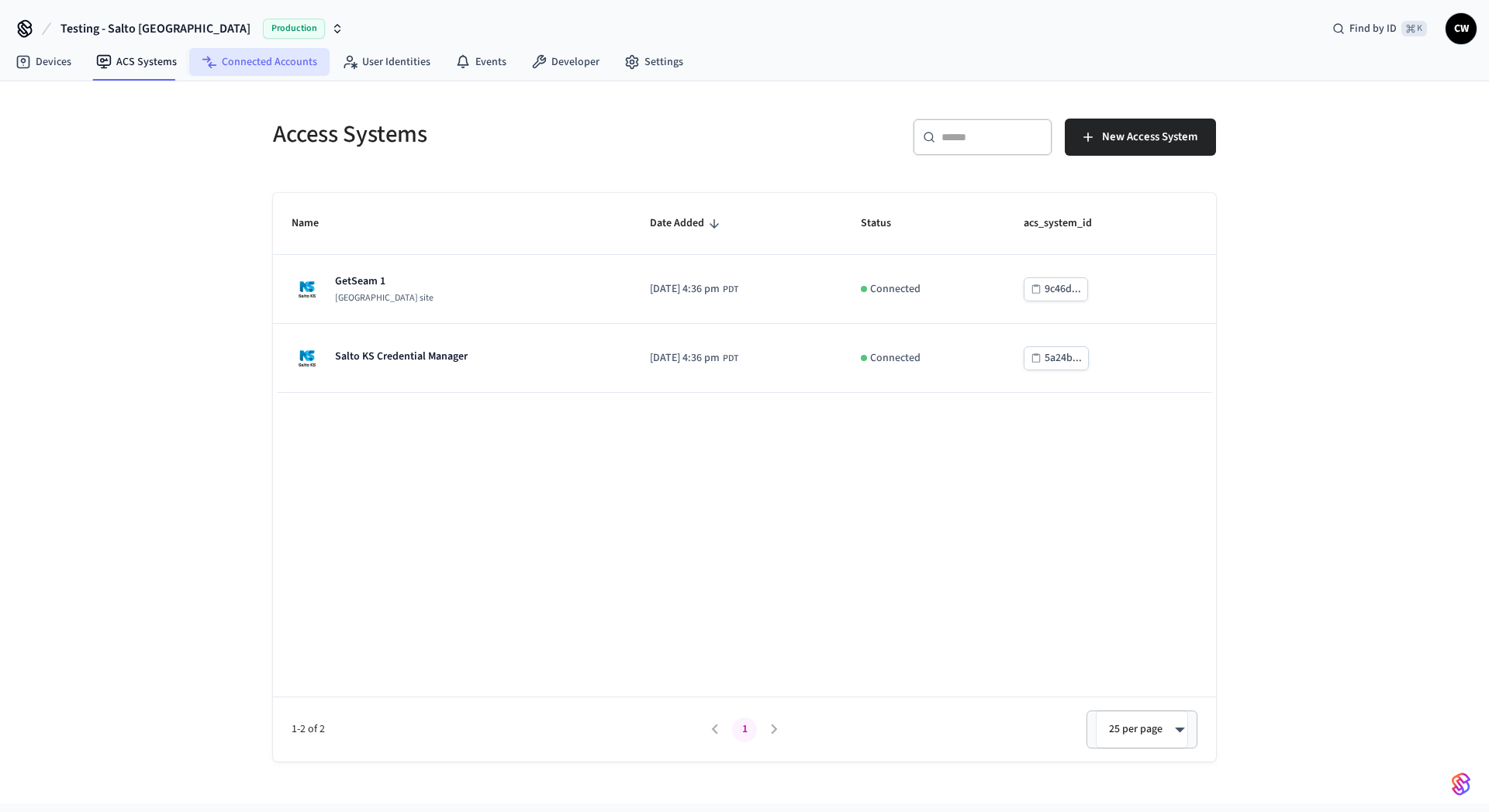 This screenshot has width=1489, height=812. What do you see at coordinates (1141, 729) in the screenshot?
I see `div: 25 per page` at bounding box center [1141, 729].